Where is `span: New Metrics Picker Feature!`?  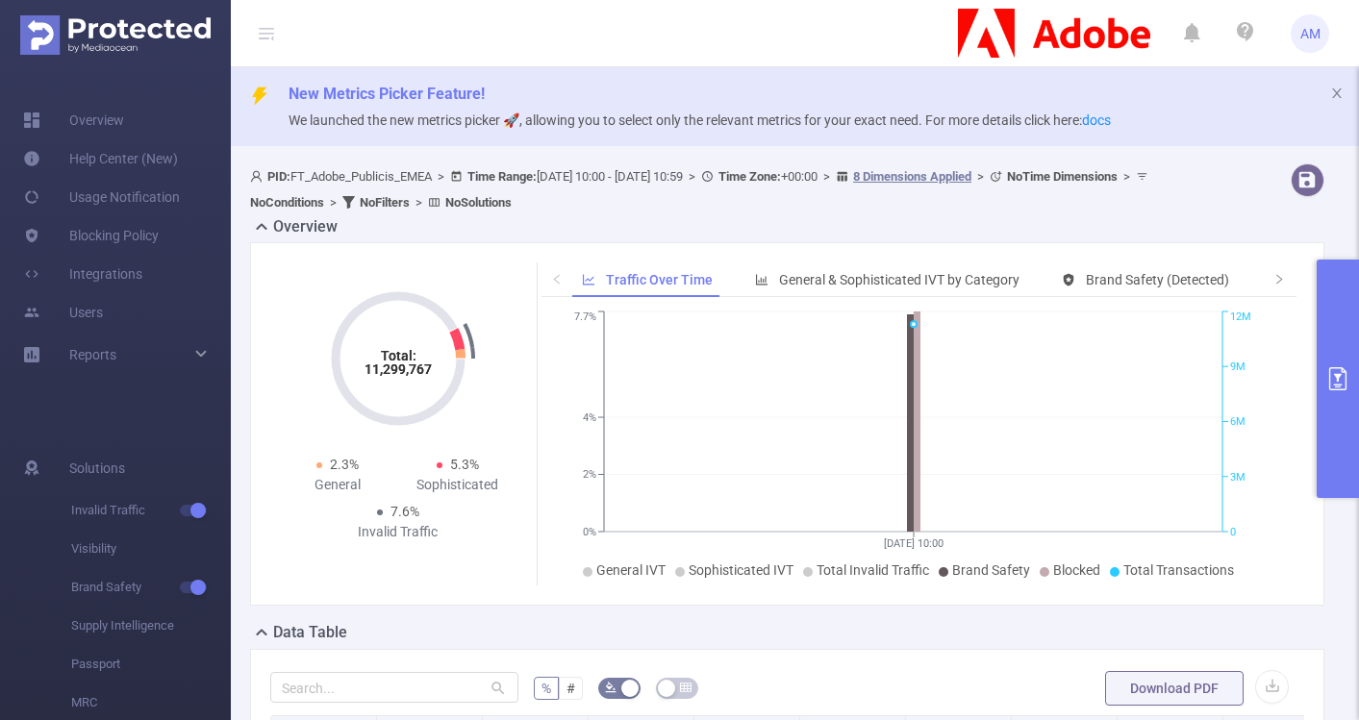
span: New Metrics Picker Feature! is located at coordinates (387, 93).